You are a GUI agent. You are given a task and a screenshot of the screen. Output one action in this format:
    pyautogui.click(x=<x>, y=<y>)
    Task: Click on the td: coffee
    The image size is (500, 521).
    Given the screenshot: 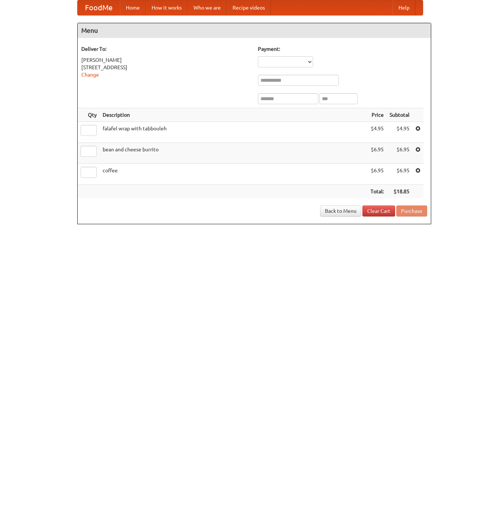 What is the action you would take?
    pyautogui.click(x=234, y=174)
    